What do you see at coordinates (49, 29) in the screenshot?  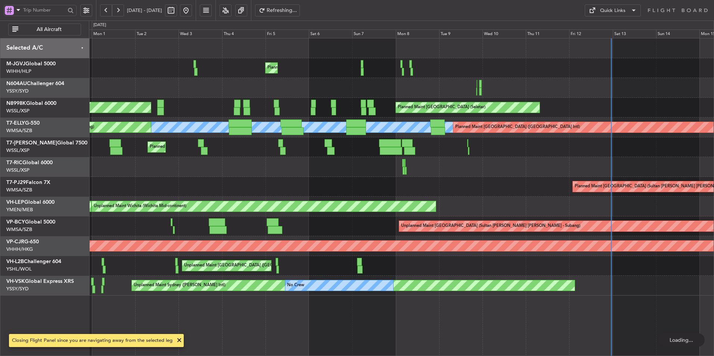 I see `span: All Aircraft` at bounding box center [49, 29].